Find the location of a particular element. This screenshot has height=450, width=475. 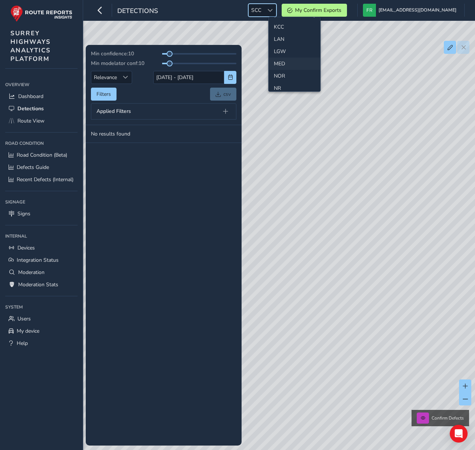

a: Moderation Stats is located at coordinates (41, 284).